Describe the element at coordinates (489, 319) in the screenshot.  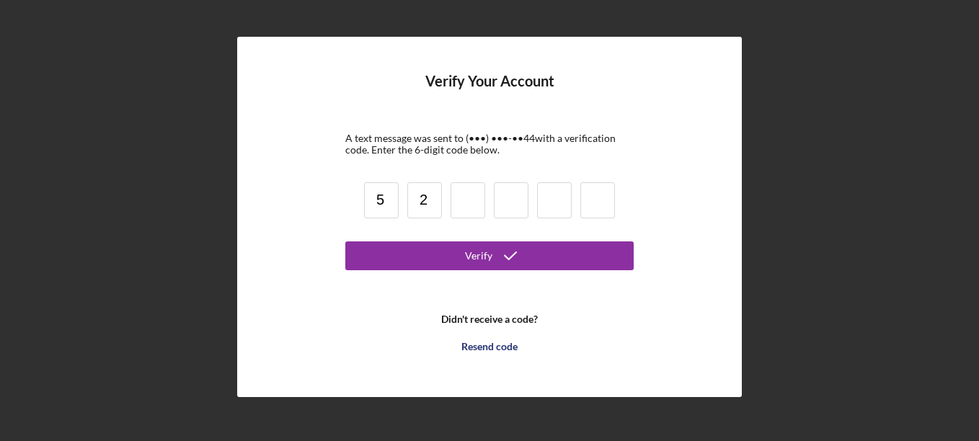
I see `b: Didn't receive a code?` at that location.